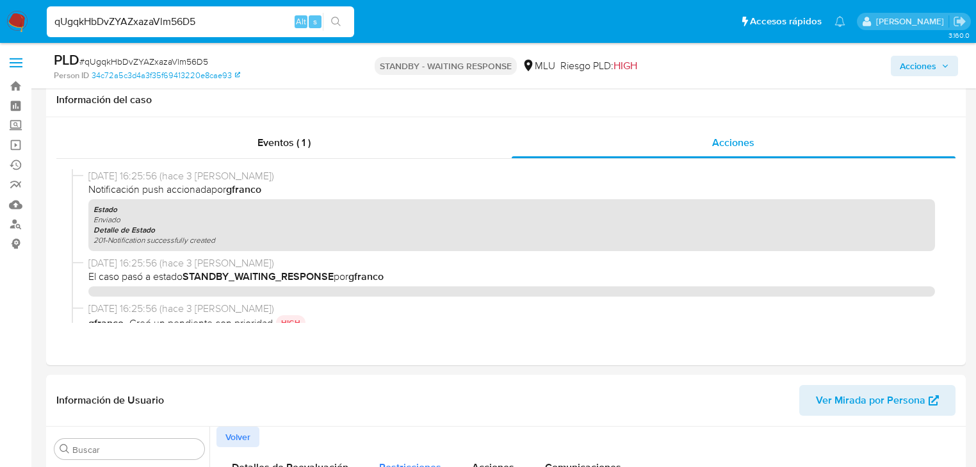 This screenshot has height=467, width=976. Describe the element at coordinates (870, 400) in the screenshot. I see `span: Ver Mirada por Persona` at that location.